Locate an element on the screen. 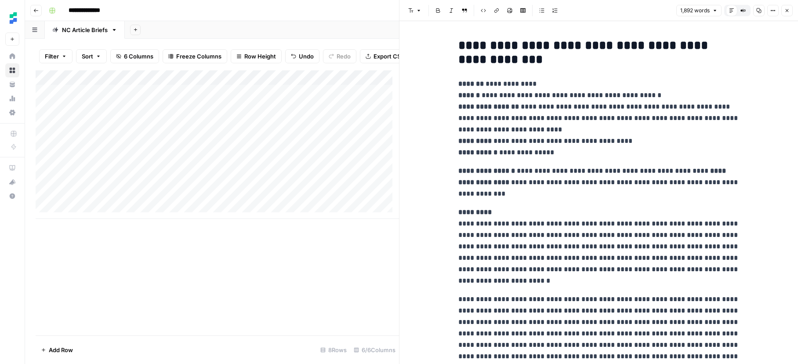 This screenshot has width=798, height=364. img: Ten Speed Logo is located at coordinates (13, 18).